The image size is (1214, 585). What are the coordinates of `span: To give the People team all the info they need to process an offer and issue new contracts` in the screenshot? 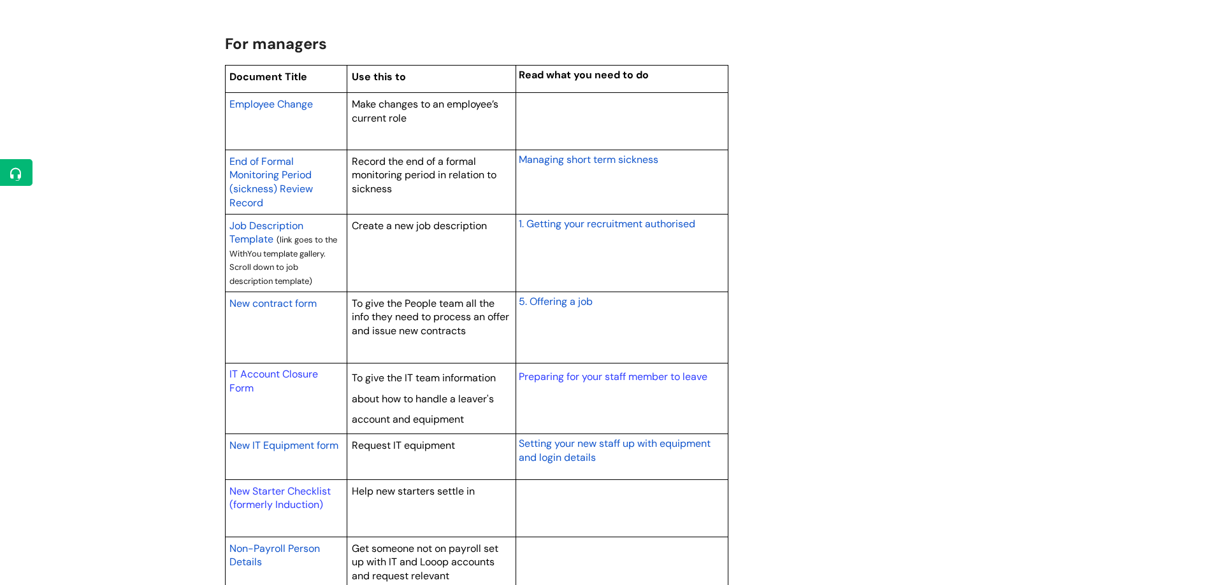 It's located at (430, 317).